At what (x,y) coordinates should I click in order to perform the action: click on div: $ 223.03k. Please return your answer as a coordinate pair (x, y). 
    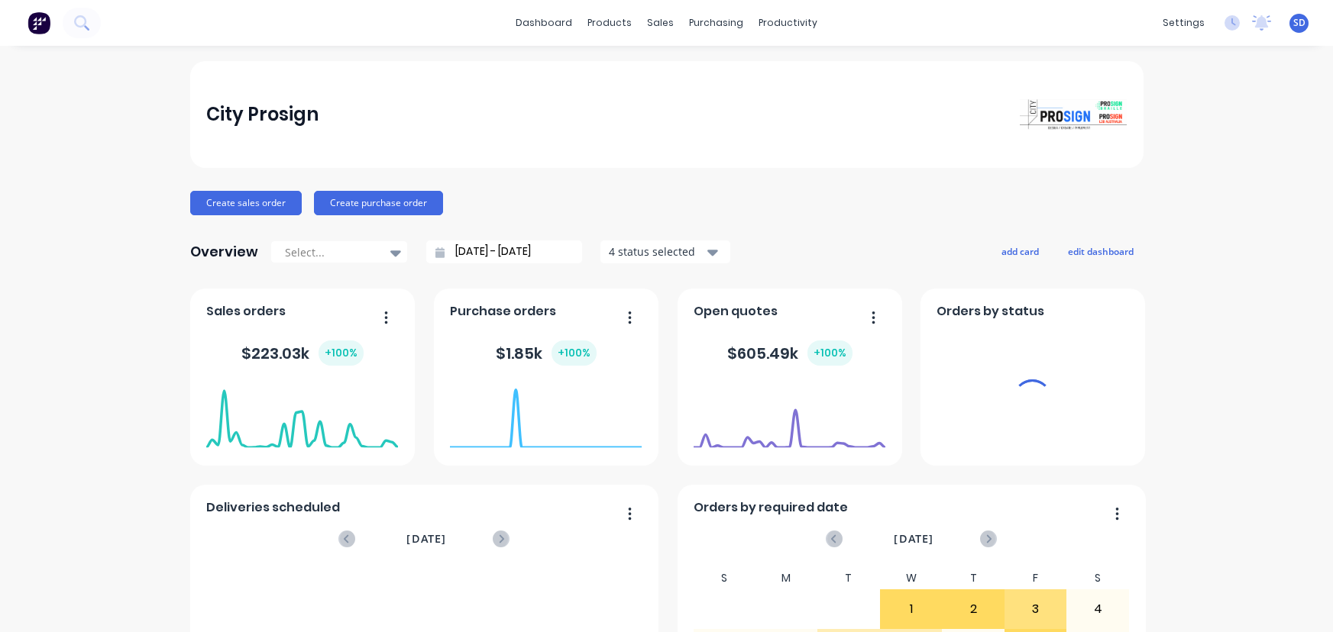
    Looking at the image, I should click on (302, 353).